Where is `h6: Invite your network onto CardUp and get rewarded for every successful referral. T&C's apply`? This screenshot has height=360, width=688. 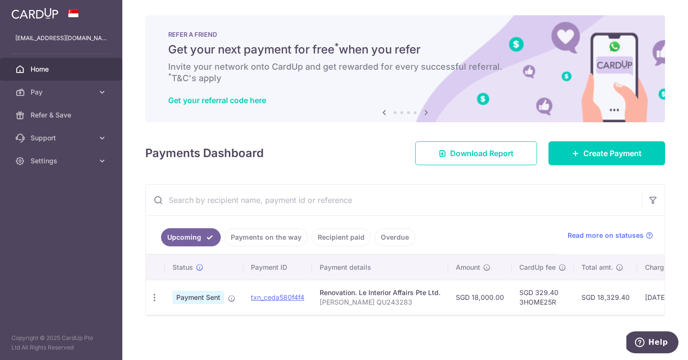
h6: Invite your network onto CardUp and get rewarded for every successful referral. T&C's apply is located at coordinates (405, 73).